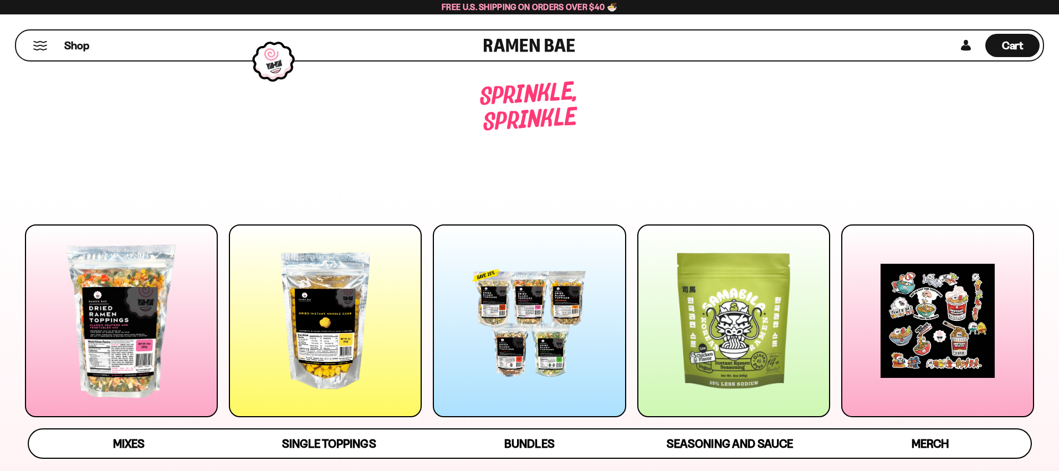 The width and height of the screenshot is (1059, 471). I want to click on a: Single Toppings, so click(329, 443).